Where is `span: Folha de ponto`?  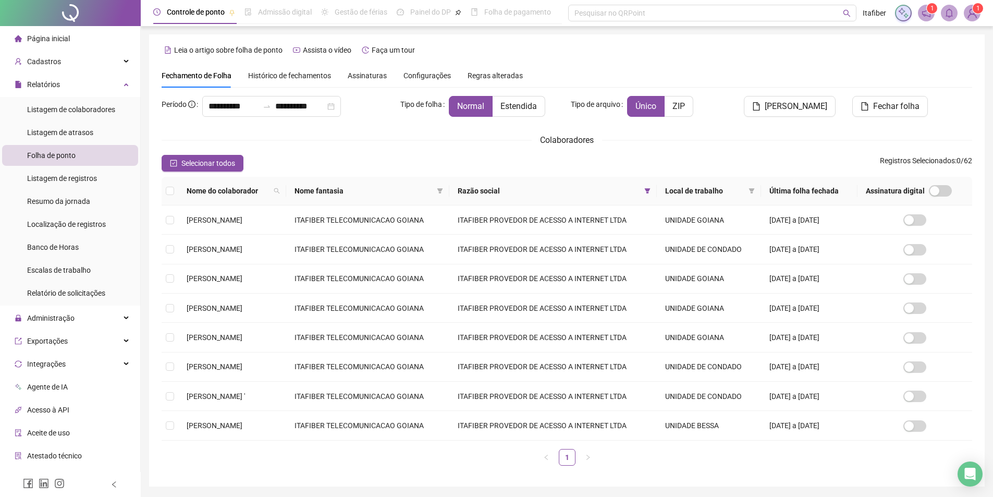 span: Folha de ponto is located at coordinates (51, 155).